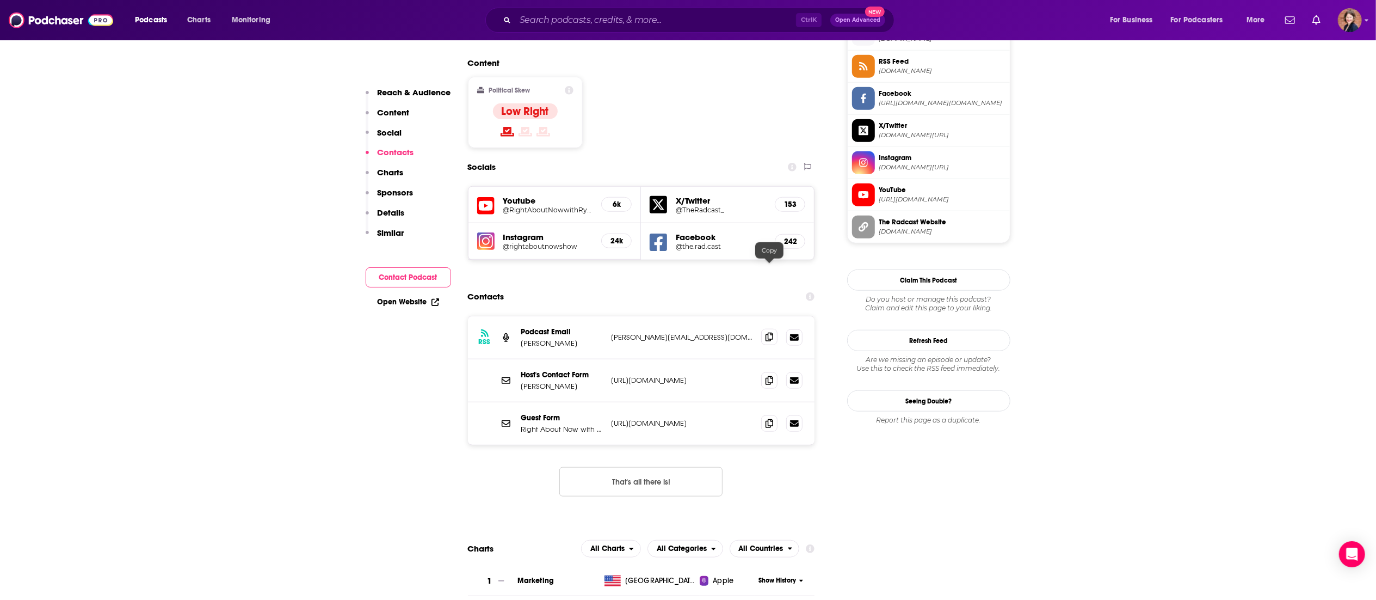 The image size is (1376, 600). I want to click on h5: @the.rad.cast, so click(721, 246).